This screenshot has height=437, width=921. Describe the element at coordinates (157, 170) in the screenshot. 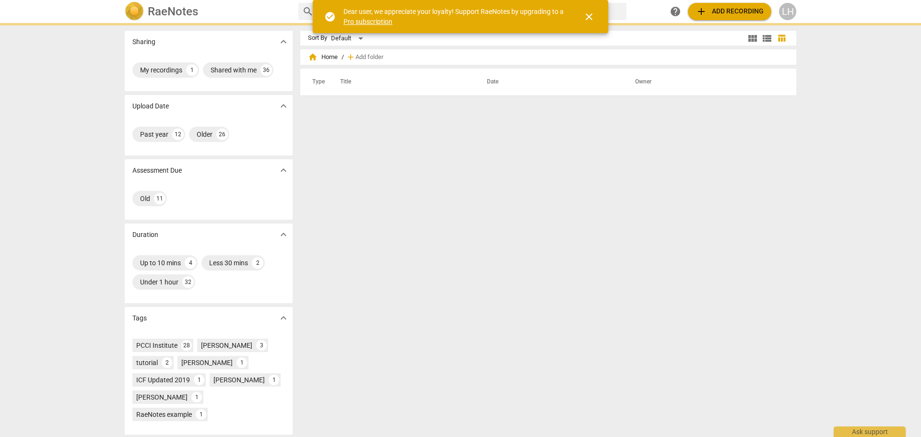

I see `p: Assessment Due` at that location.